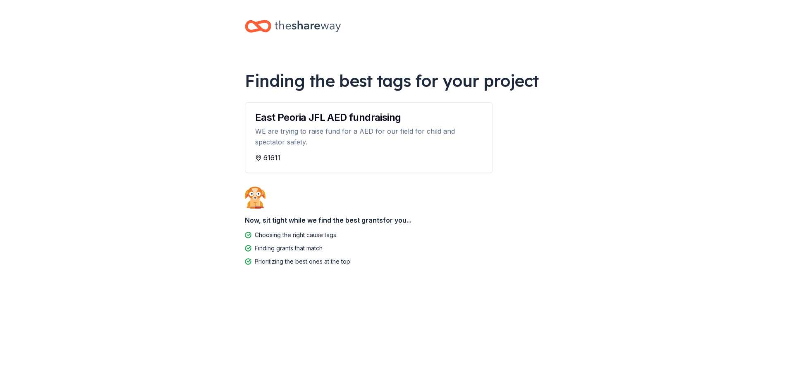  Describe the element at coordinates (369, 117) in the screenshot. I see `div: East Peoria JFL AED fundraising` at that location.